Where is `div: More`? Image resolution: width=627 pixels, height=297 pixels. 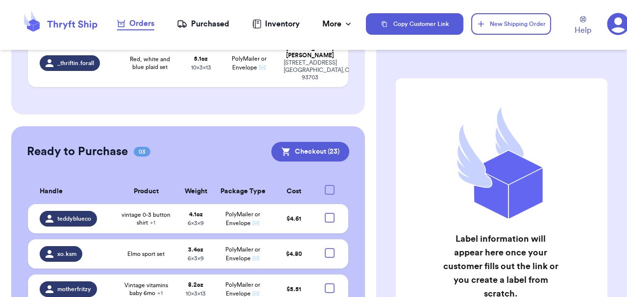
div: More is located at coordinates (338, 24).